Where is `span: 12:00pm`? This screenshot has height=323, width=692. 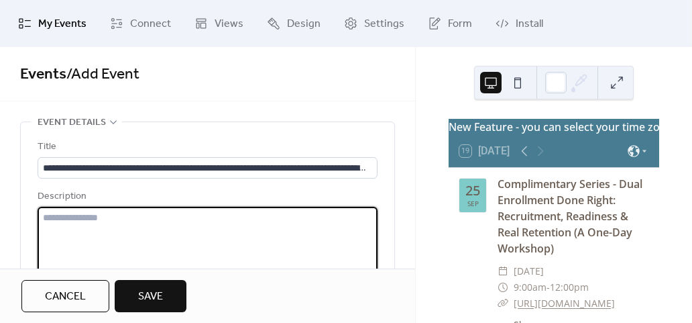 span: 12:00pm is located at coordinates (569, 287).